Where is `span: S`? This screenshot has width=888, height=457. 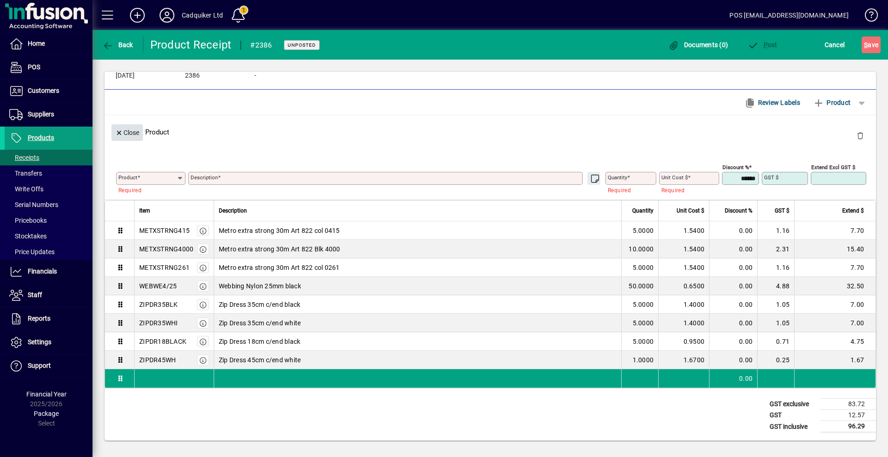 span: S is located at coordinates (866, 45).